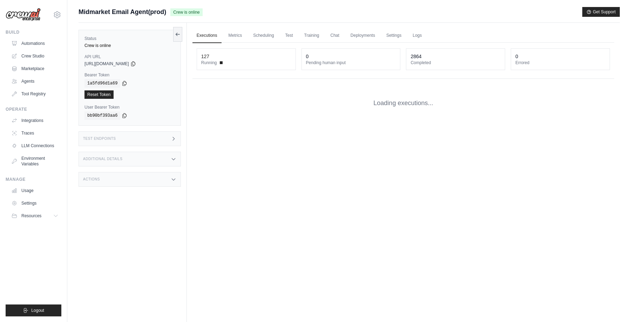  What do you see at coordinates (33, 310) in the screenshot?
I see `button: Logout` at bounding box center [33, 310].